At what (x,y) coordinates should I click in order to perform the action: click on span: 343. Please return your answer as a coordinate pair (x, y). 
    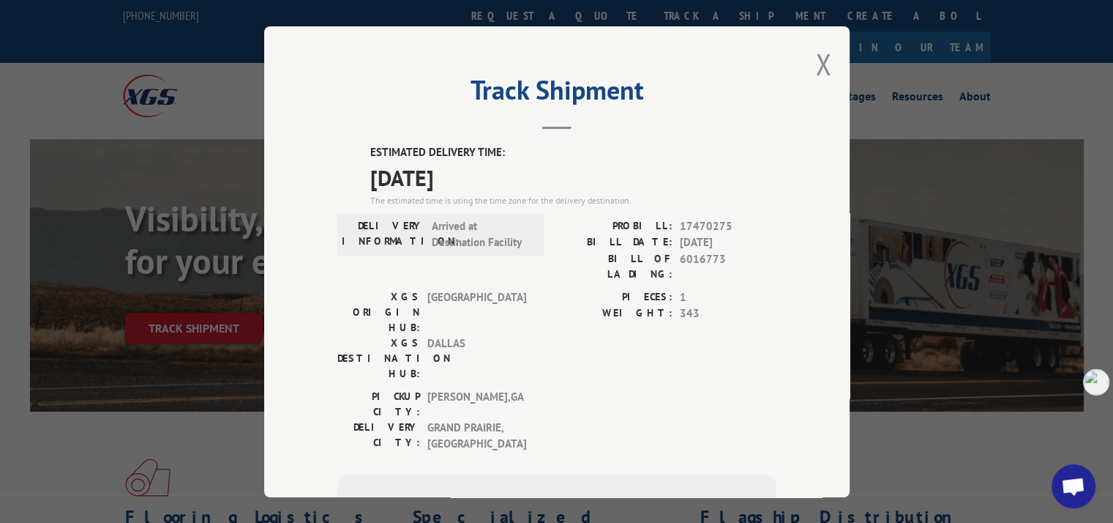
    Looking at the image, I should click on (728, 313).